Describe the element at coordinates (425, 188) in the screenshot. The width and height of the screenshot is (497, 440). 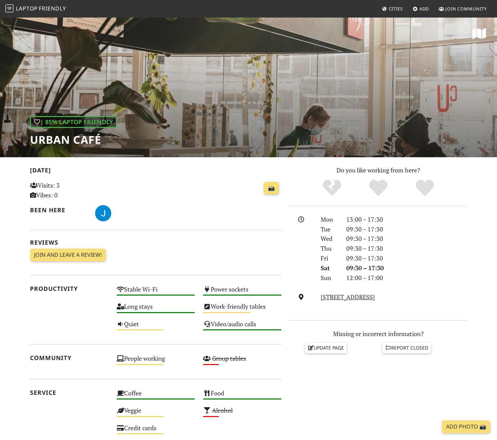
I see `div: Definitely!` at that location.